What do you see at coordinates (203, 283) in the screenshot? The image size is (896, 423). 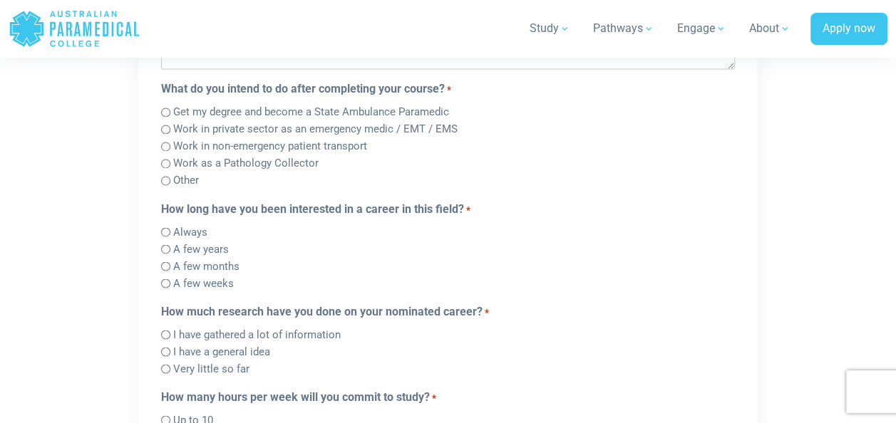 I see `label: A few weeks` at bounding box center [203, 283].